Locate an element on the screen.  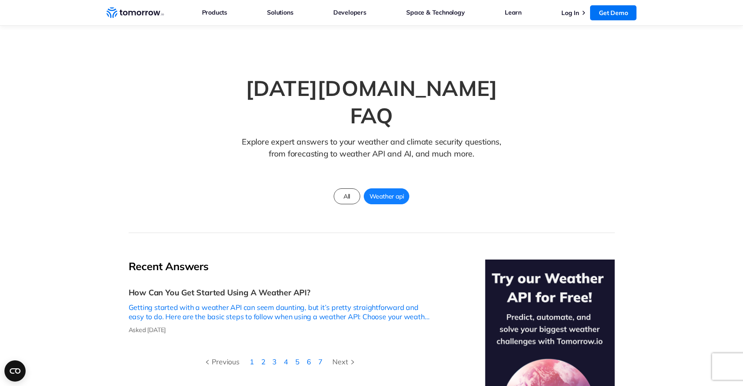
span: All is located at coordinates (346, 196).